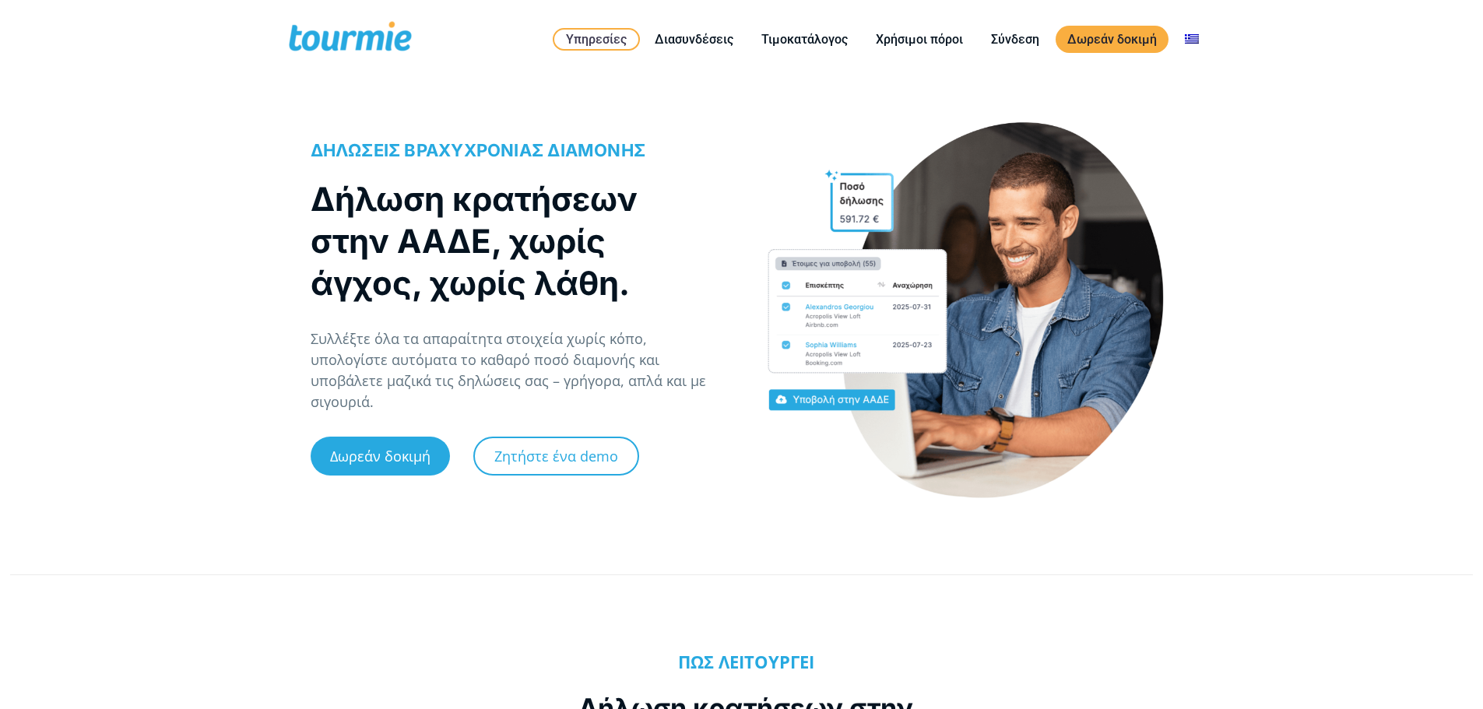 The height and width of the screenshot is (709, 1483). What do you see at coordinates (518, 370) in the screenshot?
I see `p: Συλλέξτε όλα τα απαραίτητα στοιχεία χωρίς κόπο, υπολογίστε αυτόματα το καθαρό ποσό διαμονής και υ...` at bounding box center [518, 370].